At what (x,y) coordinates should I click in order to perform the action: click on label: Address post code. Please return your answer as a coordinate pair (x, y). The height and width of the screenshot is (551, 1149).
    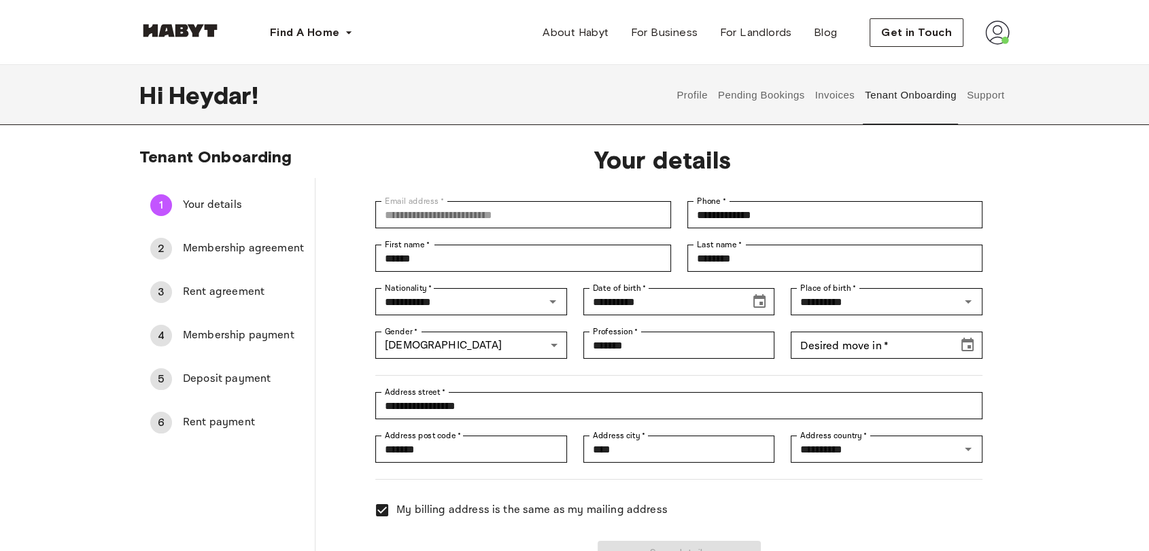
    Looking at the image, I should click on (423, 436).